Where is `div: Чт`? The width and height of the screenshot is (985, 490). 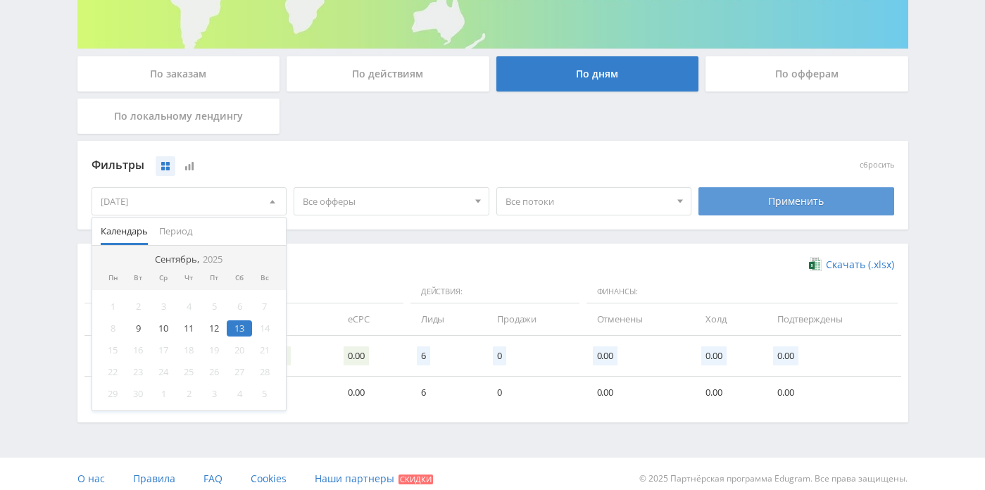 div: Чт is located at coordinates (189, 278).